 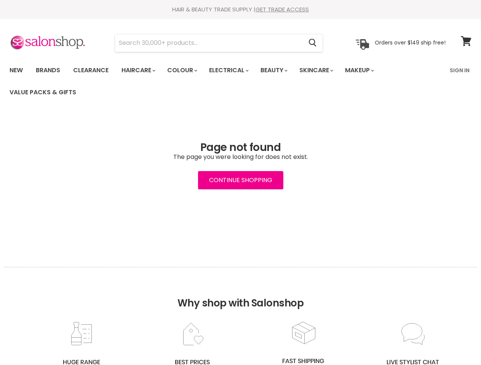 I want to click on input: Search, so click(x=209, y=43).